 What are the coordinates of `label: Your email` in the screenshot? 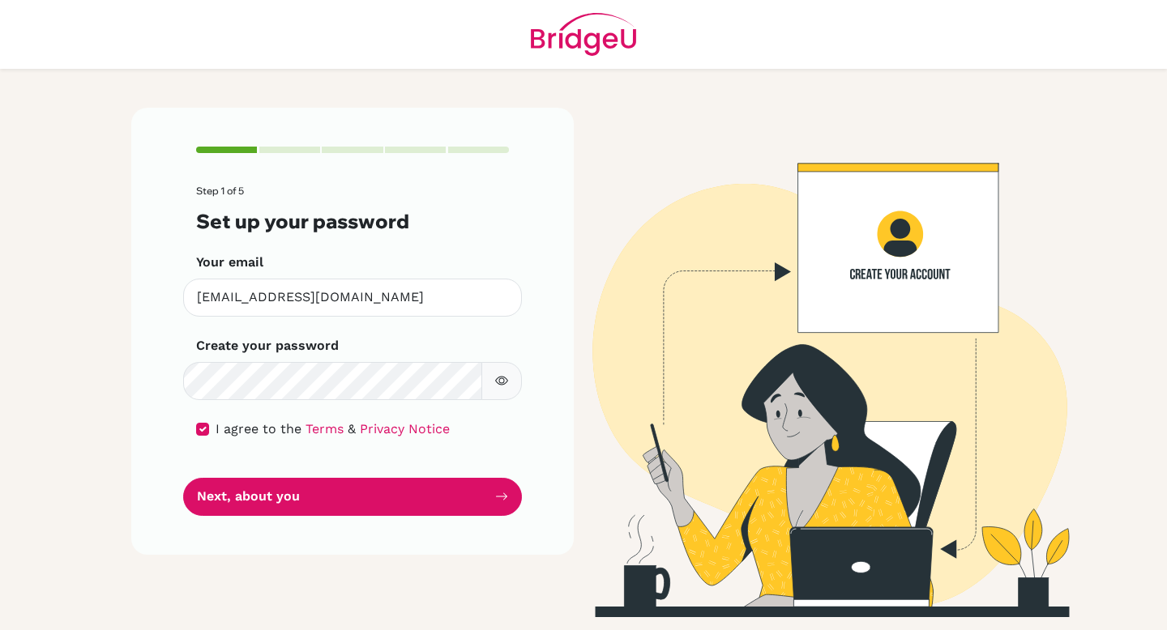 It's located at (229, 263).